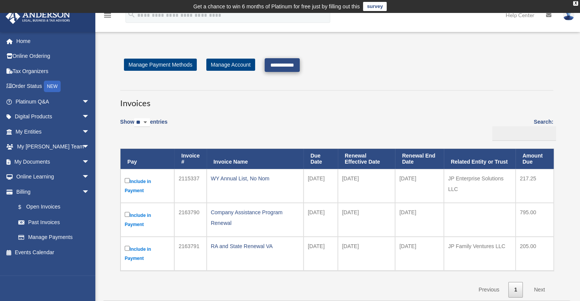  I want to click on i: search, so click(132, 14).